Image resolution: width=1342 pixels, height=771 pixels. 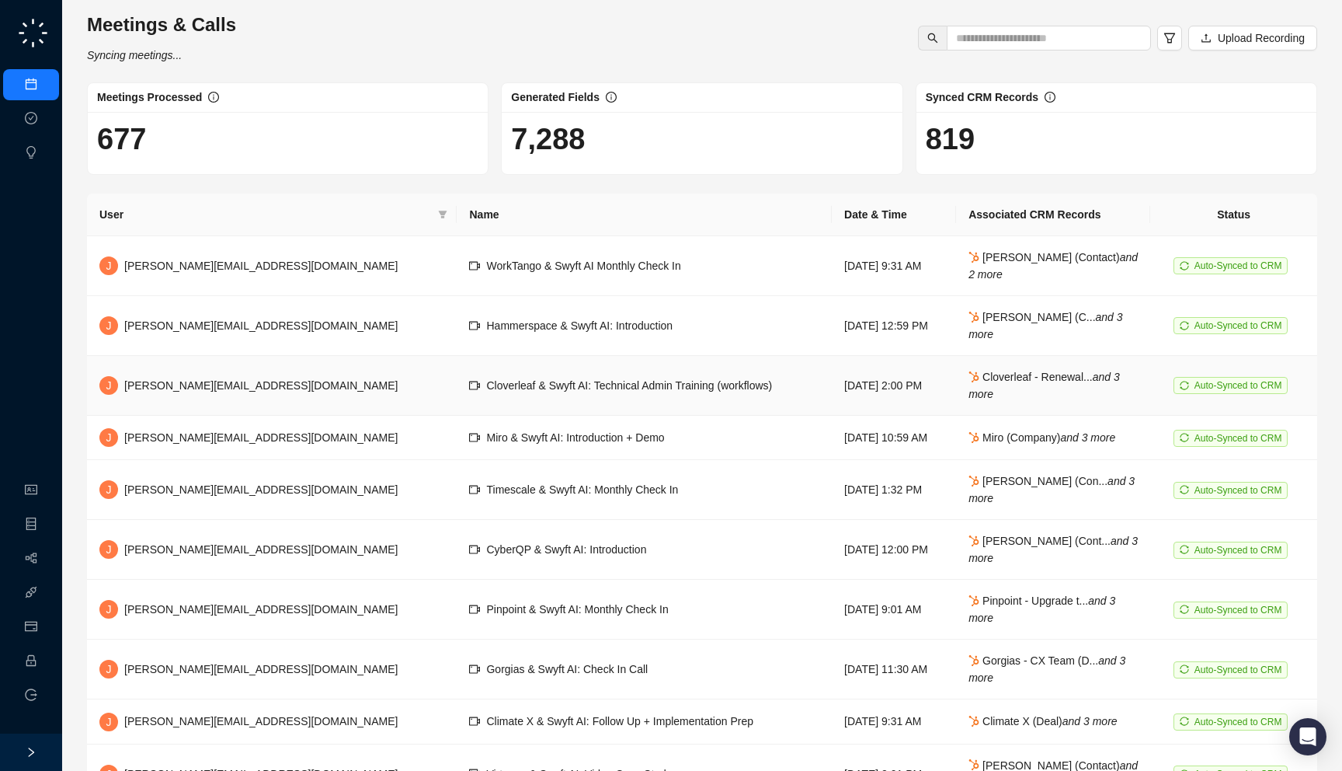 What do you see at coordinates (1253, 38) in the screenshot?
I see `button: Upload Recording` at bounding box center [1253, 38].